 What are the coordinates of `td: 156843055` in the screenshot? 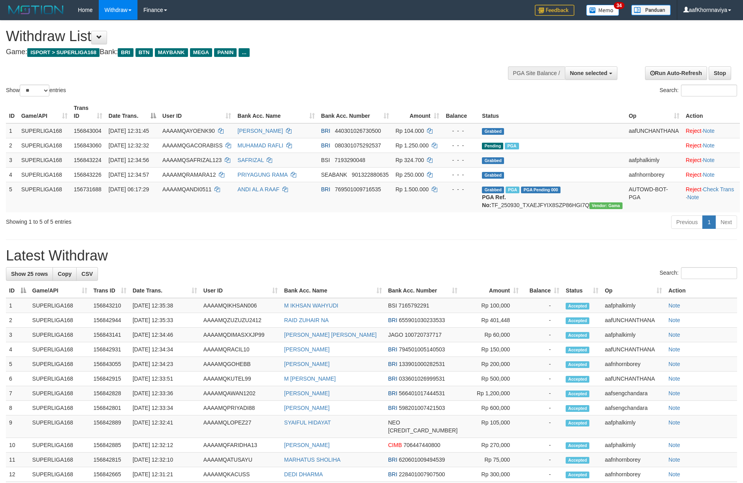 It's located at (110, 364).